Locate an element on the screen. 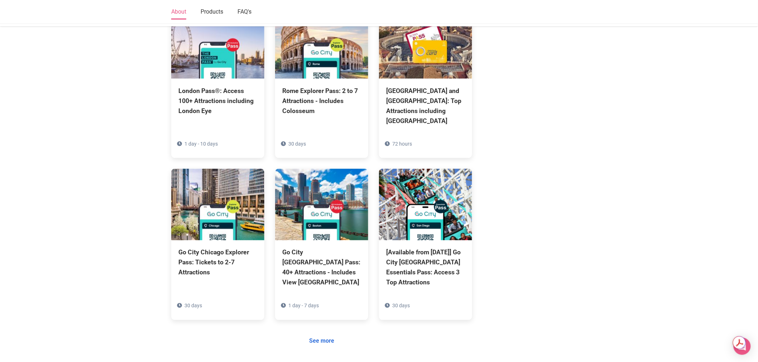 The image size is (758, 362). div: London Pass®: Access 100+ Attractions including London Eye is located at coordinates (218, 101).